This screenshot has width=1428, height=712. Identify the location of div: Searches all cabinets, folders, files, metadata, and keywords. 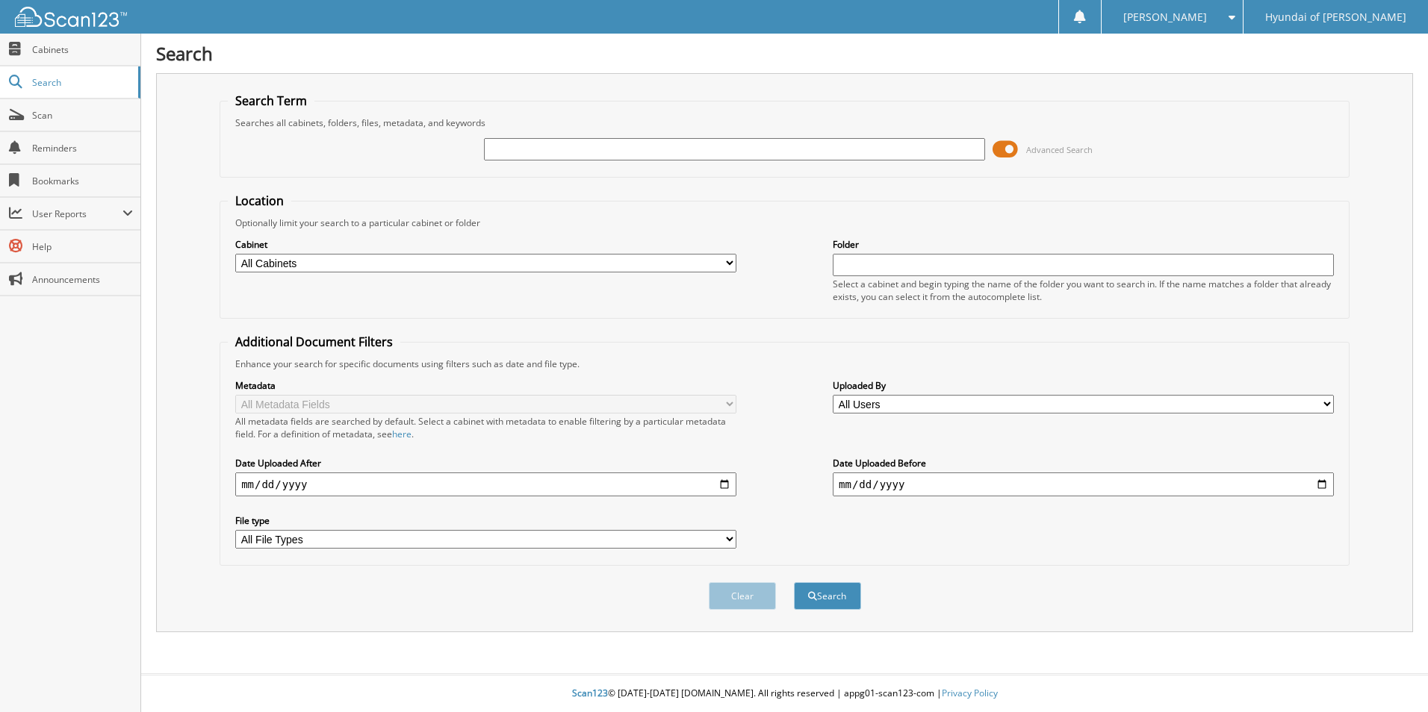
(784, 122).